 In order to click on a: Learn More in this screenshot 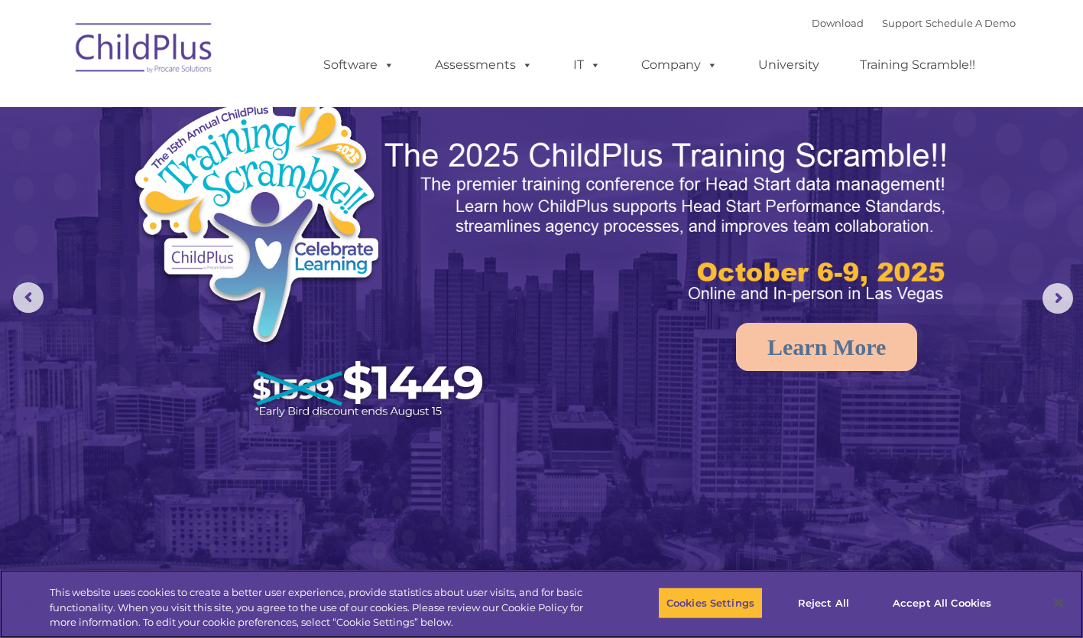, I will do `click(826, 346)`.